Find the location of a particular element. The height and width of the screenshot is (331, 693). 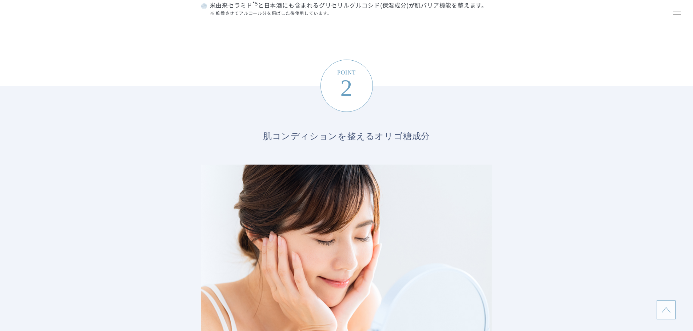

img: topに戻る is located at coordinates (666, 310).